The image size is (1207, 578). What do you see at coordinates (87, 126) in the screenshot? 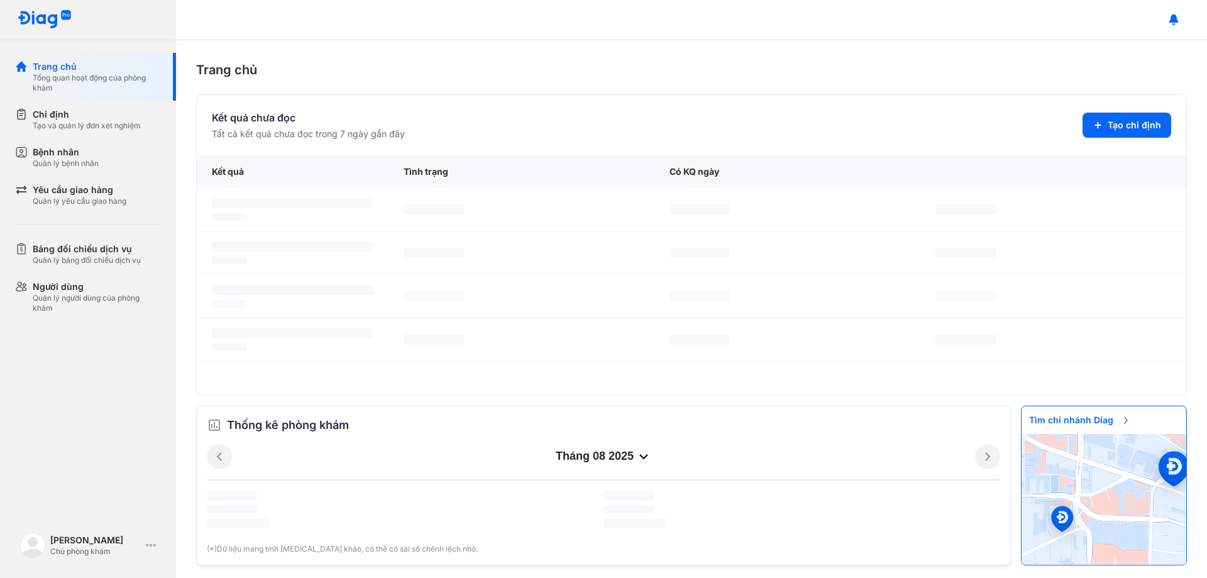
I see `div: Tạo và quản lý đơn xét nghiệm` at bounding box center [87, 126].